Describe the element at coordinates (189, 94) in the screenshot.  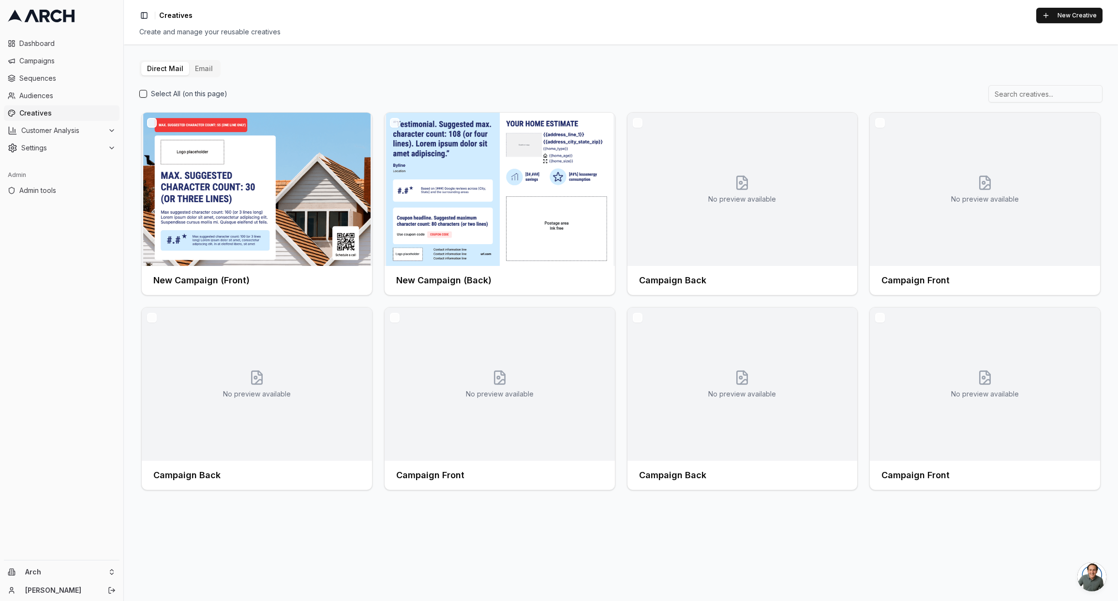
I see `label: Select All (on this page)` at that location.